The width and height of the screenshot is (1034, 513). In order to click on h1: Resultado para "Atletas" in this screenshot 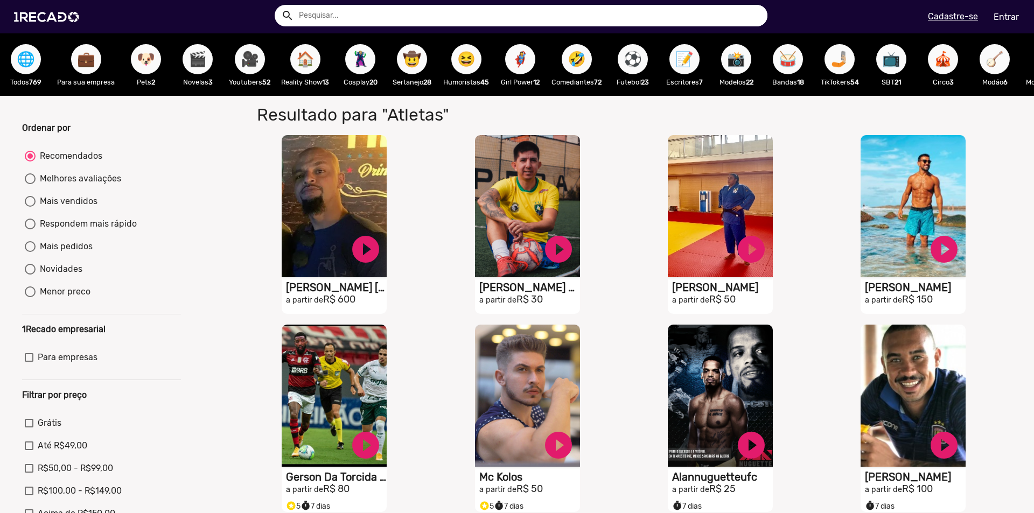, I will do `click(498, 115)`.